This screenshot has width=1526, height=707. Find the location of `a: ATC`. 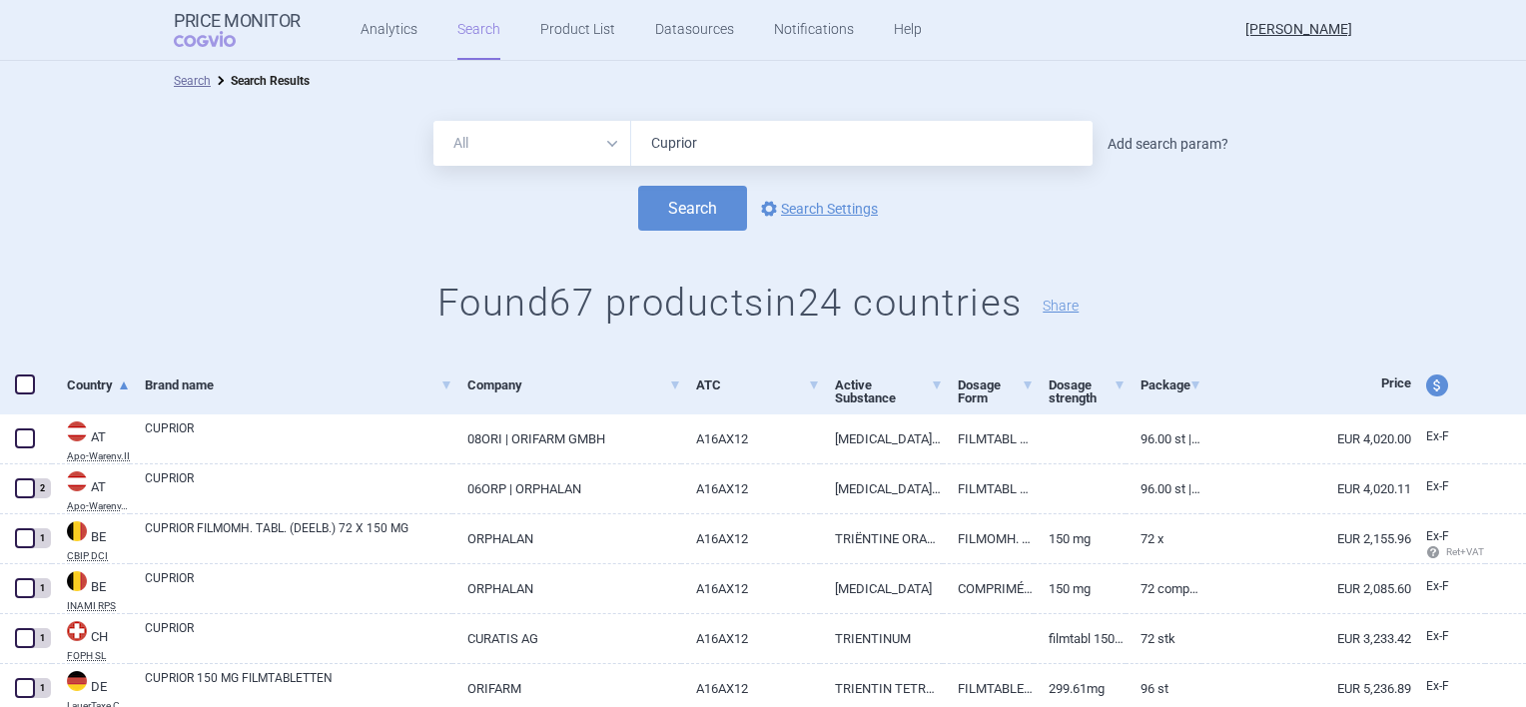

a: ATC is located at coordinates (758, 385).